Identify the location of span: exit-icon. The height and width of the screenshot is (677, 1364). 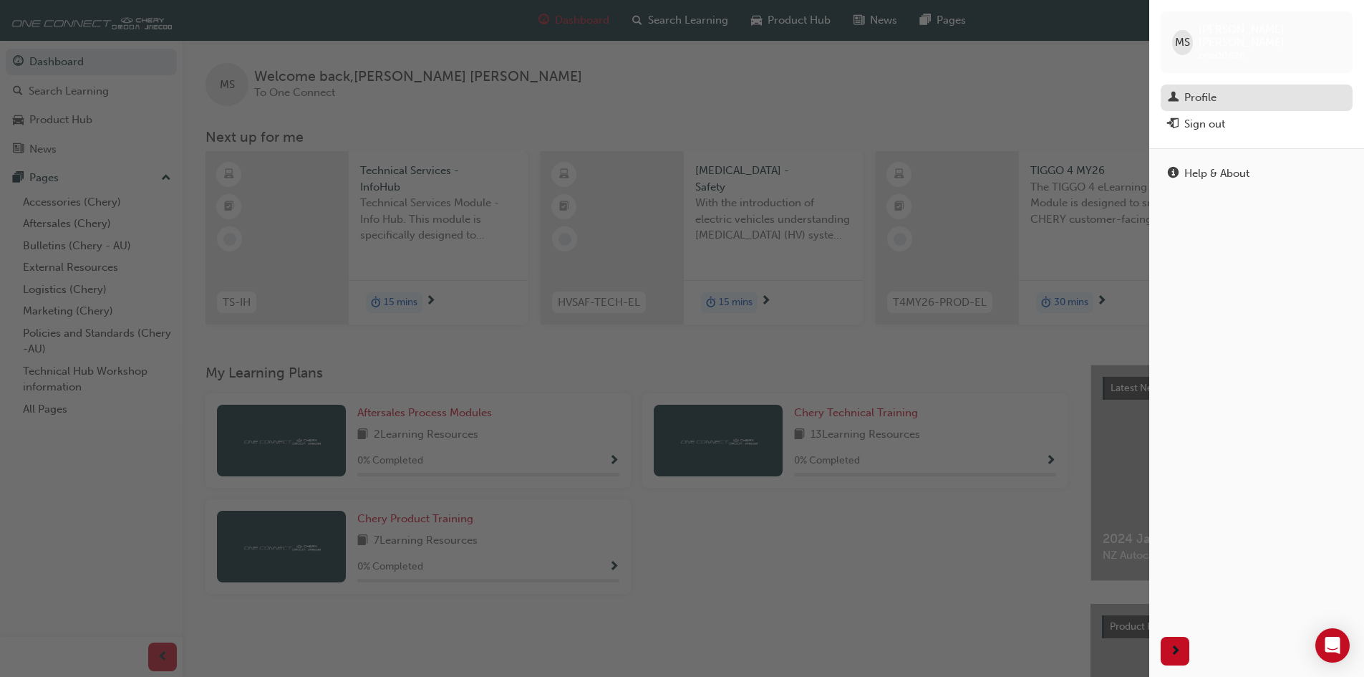
(1173, 125).